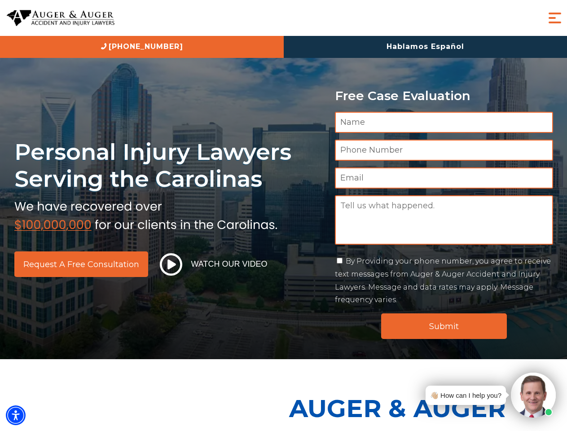 This screenshot has height=431, width=567. What do you see at coordinates (16, 415) in the screenshot?
I see `div: Accessibility Menu` at bounding box center [16, 415].